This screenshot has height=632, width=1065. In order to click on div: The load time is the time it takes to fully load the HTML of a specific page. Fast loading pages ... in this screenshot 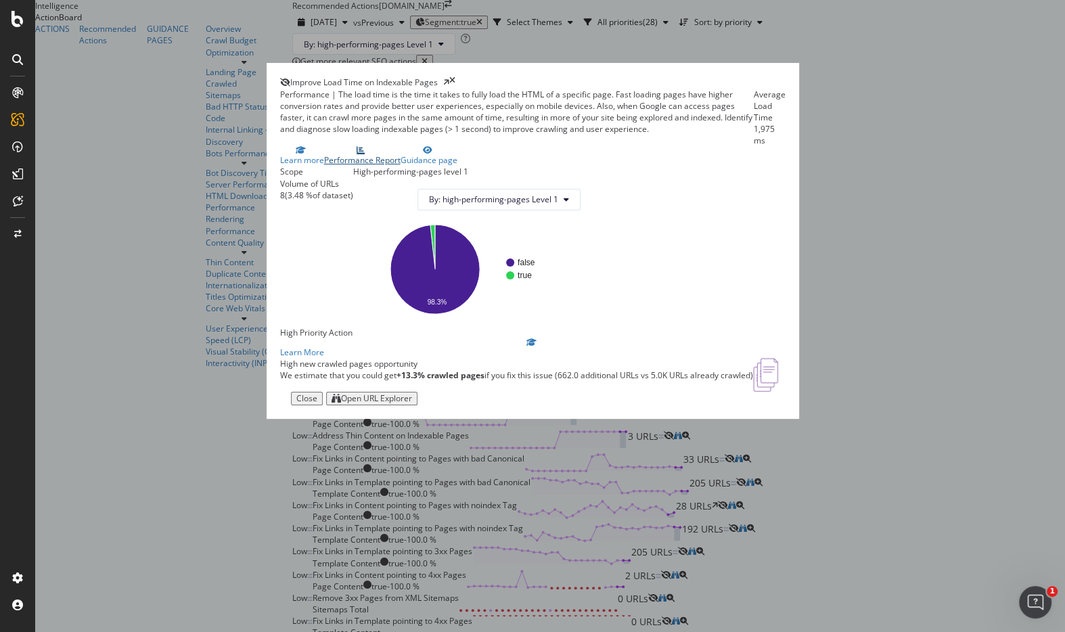, I will do `click(517, 118)`.